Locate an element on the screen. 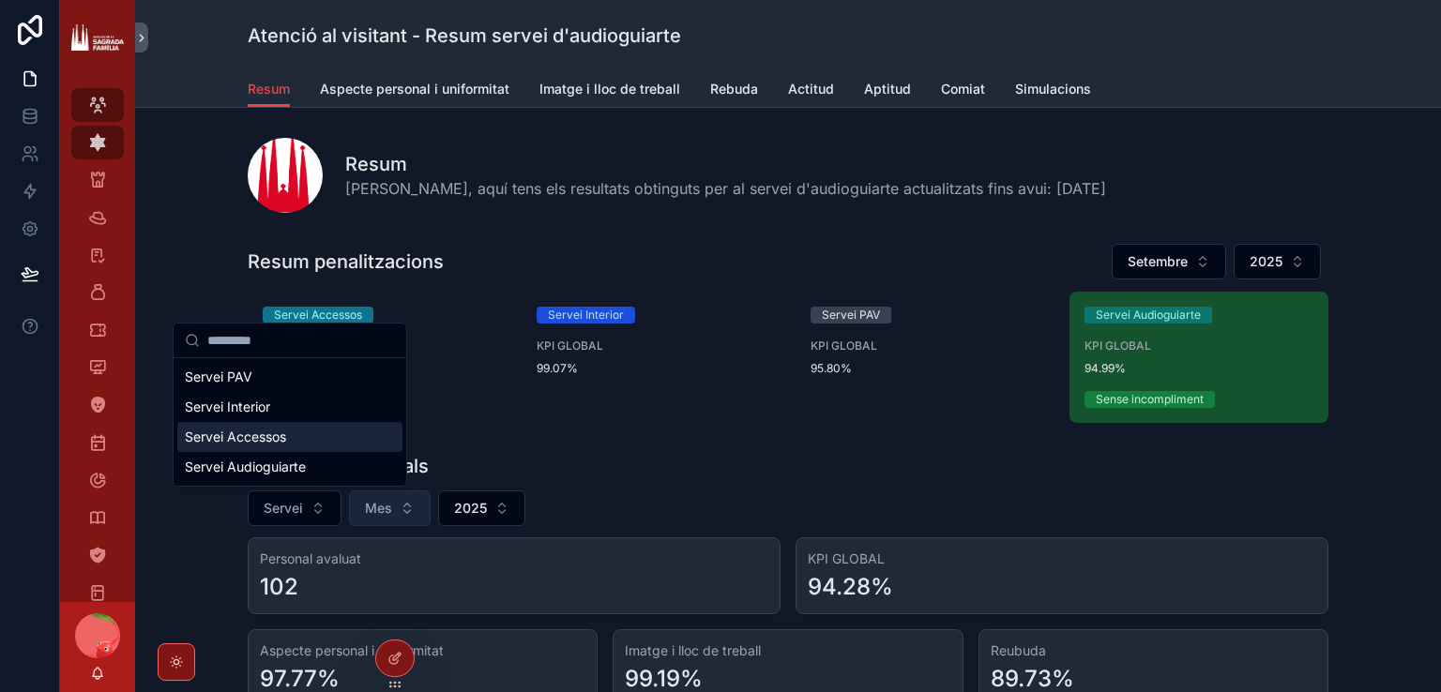  span: Resum is located at coordinates (268, 89).